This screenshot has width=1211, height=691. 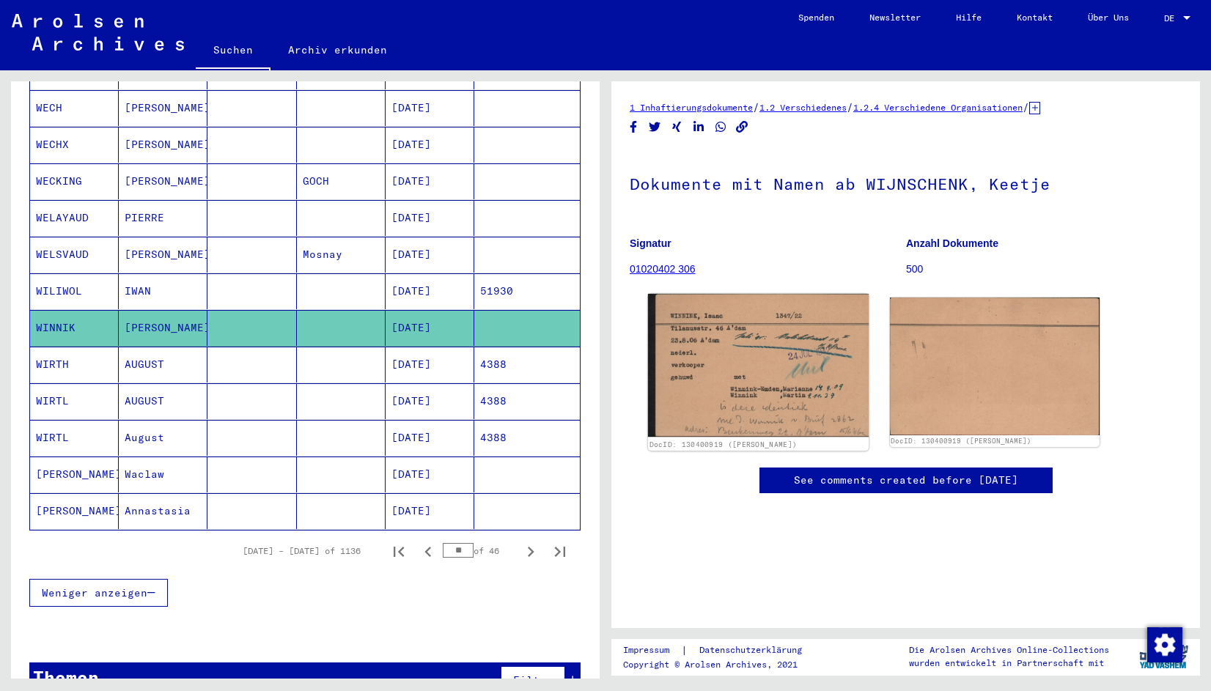 What do you see at coordinates (74, 181) in the screenshot?
I see `mat-cell: WECKING` at bounding box center [74, 181].